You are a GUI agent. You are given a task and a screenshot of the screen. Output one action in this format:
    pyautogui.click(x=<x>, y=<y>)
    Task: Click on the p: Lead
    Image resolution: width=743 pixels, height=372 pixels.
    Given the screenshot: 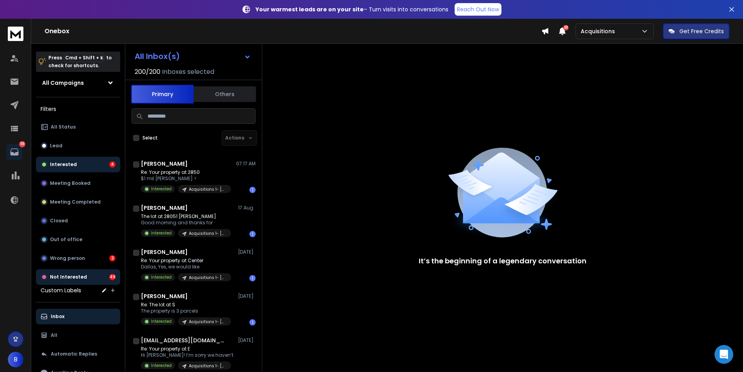 What is the action you would take?
    pyautogui.click(x=56, y=146)
    